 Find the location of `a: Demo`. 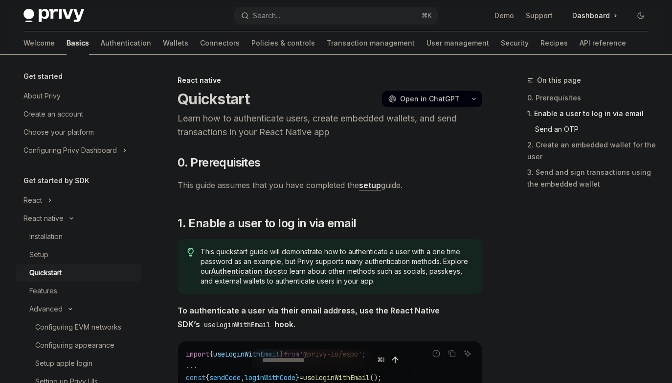

a: Demo is located at coordinates (504, 16).